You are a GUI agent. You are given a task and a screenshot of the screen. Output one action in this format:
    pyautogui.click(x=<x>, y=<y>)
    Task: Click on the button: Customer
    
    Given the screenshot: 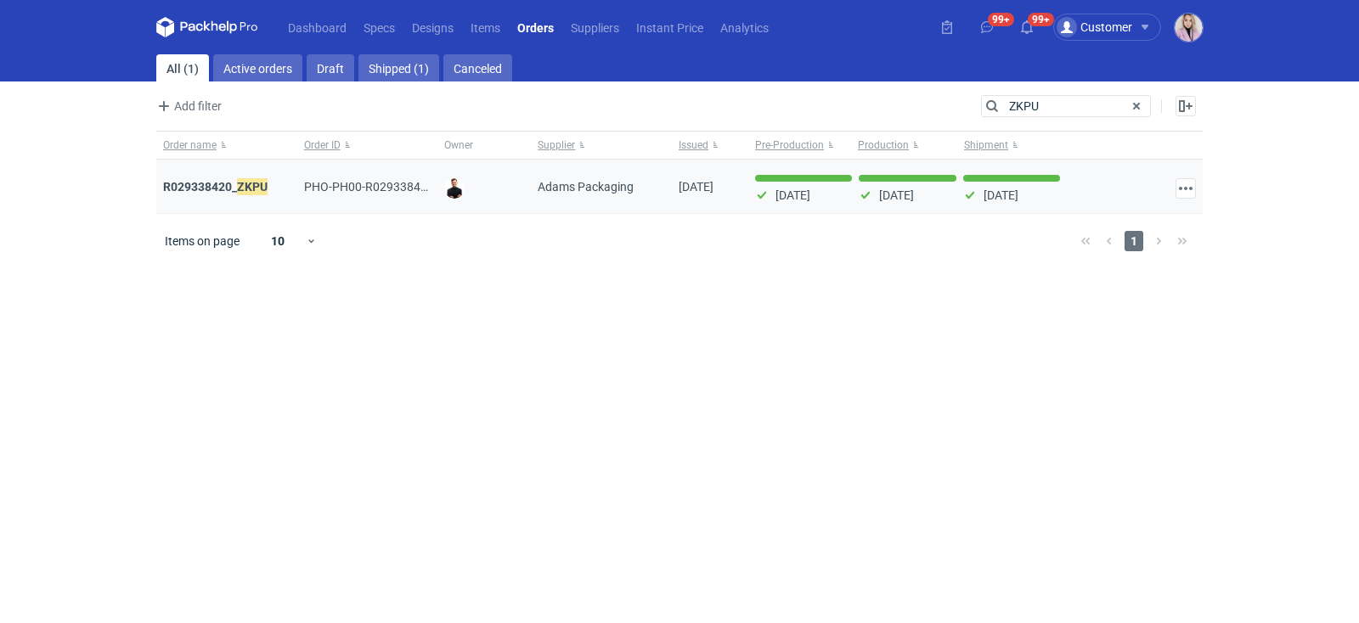 What is the action you would take?
    pyautogui.click(x=1113, y=27)
    